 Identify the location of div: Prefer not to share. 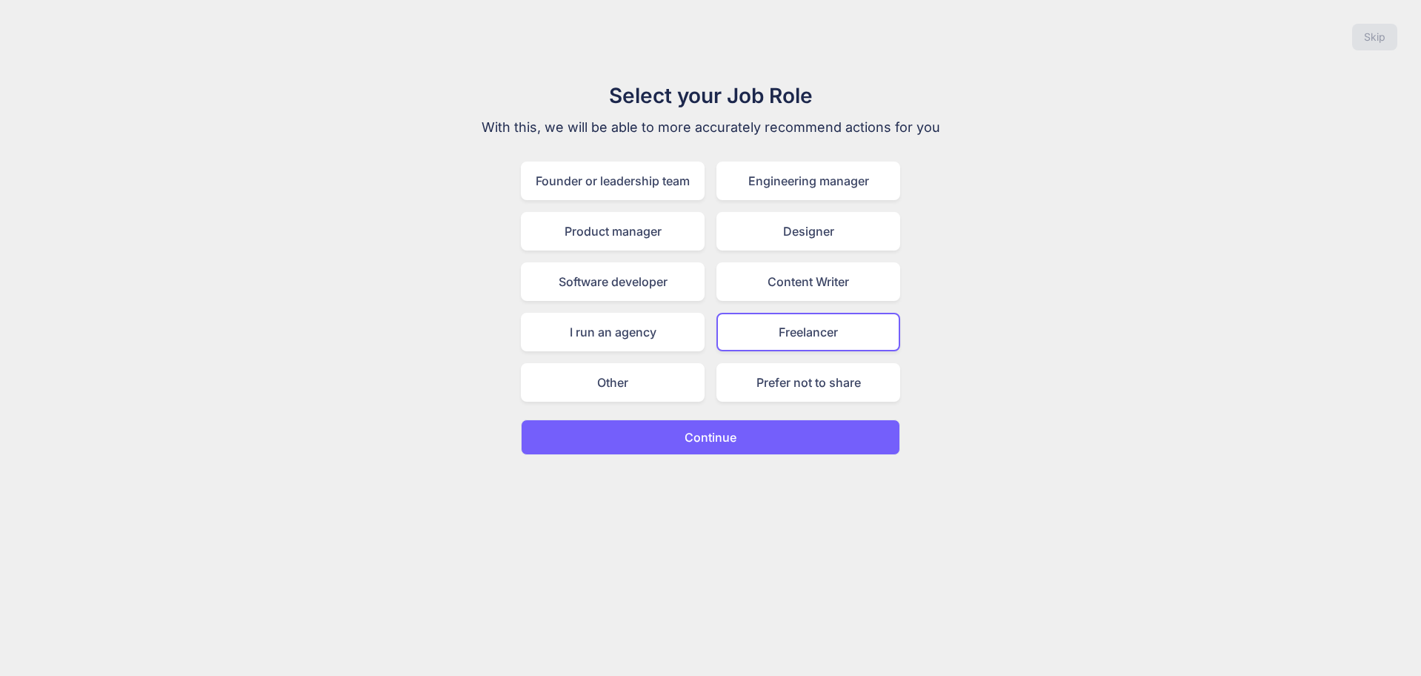
(808, 382).